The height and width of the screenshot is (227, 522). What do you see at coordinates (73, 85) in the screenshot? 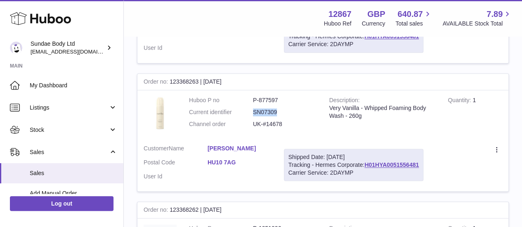
I see `span: My Dashboard` at bounding box center [73, 85].